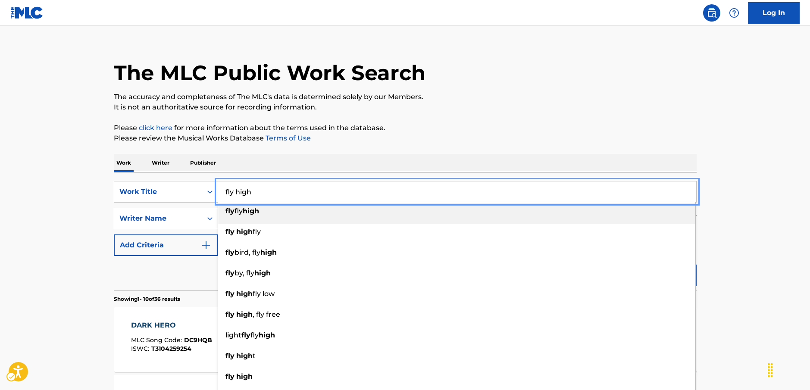 This screenshot has width=810, height=390. Describe the element at coordinates (156, 128) in the screenshot. I see `a: click here` at that location.